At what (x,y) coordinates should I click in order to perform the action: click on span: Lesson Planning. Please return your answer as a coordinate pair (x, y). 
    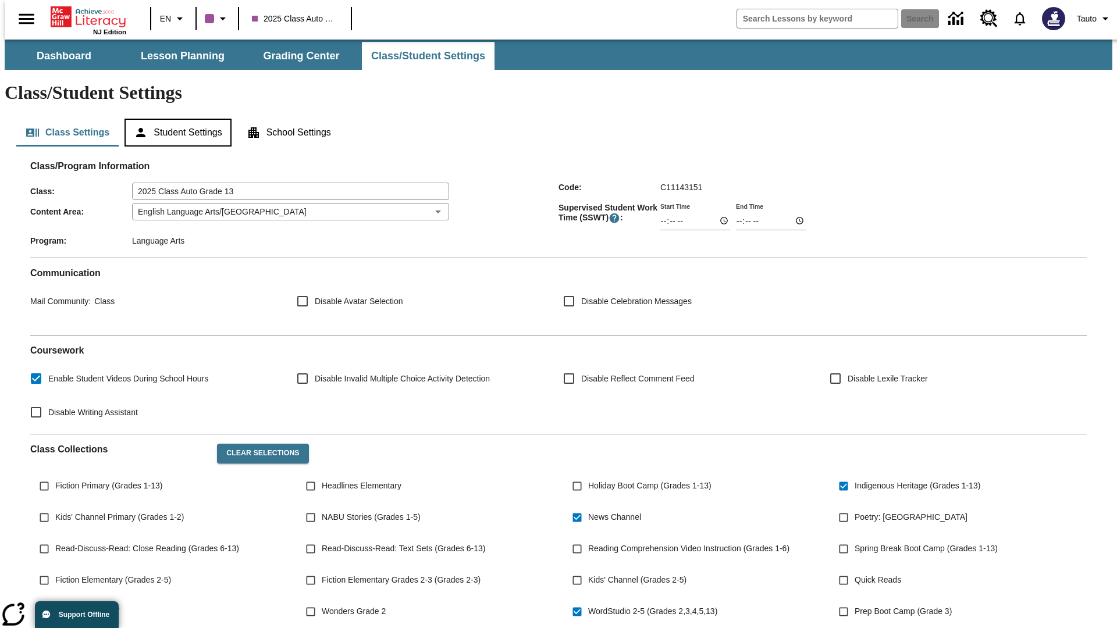
    Looking at the image, I should click on (183, 56).